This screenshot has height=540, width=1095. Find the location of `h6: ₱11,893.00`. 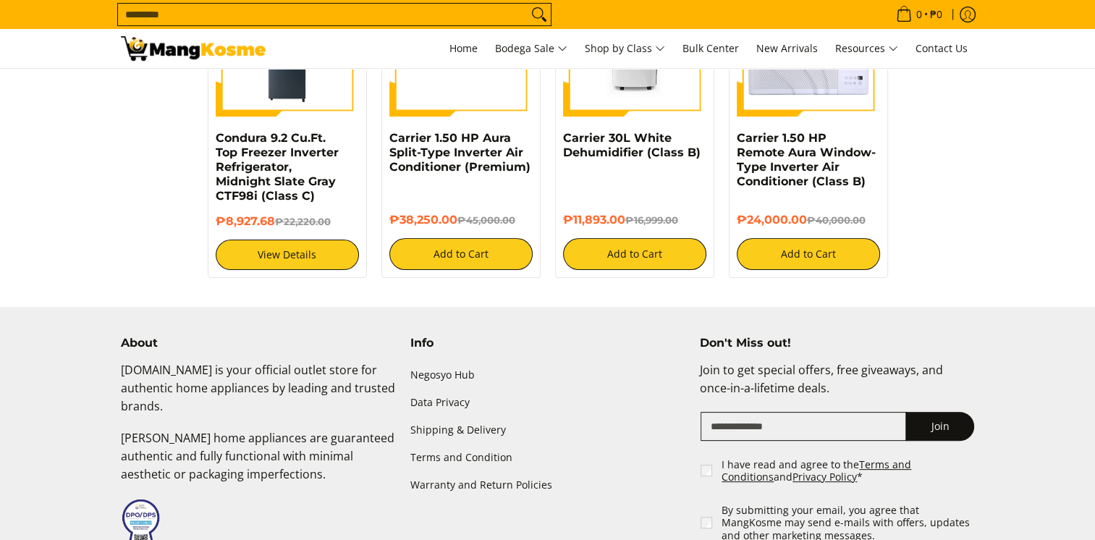

h6: ₱11,893.00 is located at coordinates (635, 220).